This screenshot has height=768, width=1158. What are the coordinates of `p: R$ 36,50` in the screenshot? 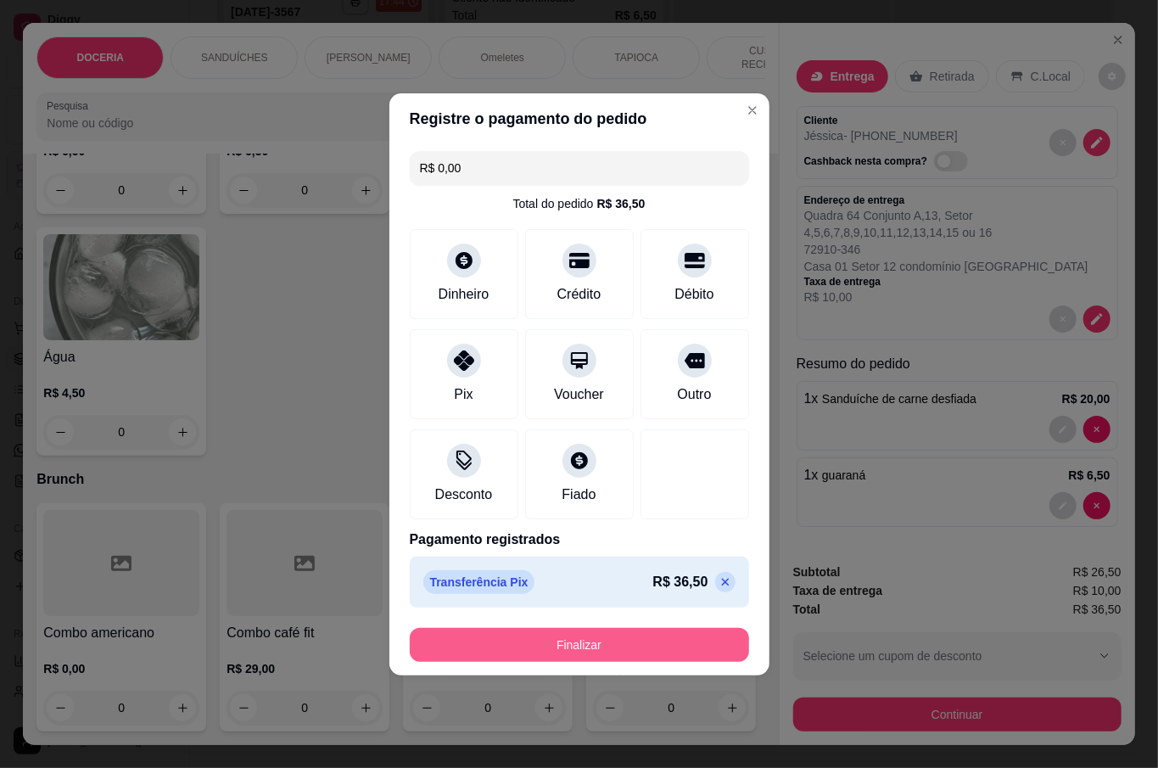 It's located at (680, 582).